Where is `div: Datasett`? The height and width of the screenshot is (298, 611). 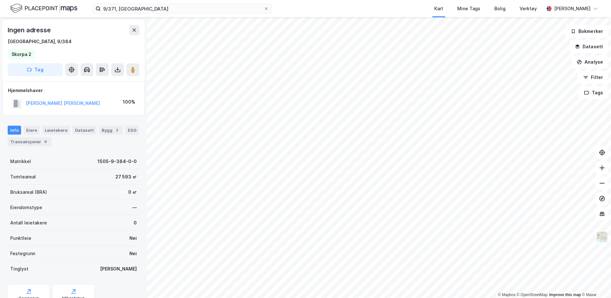
div: Datasett is located at coordinates (84, 130).